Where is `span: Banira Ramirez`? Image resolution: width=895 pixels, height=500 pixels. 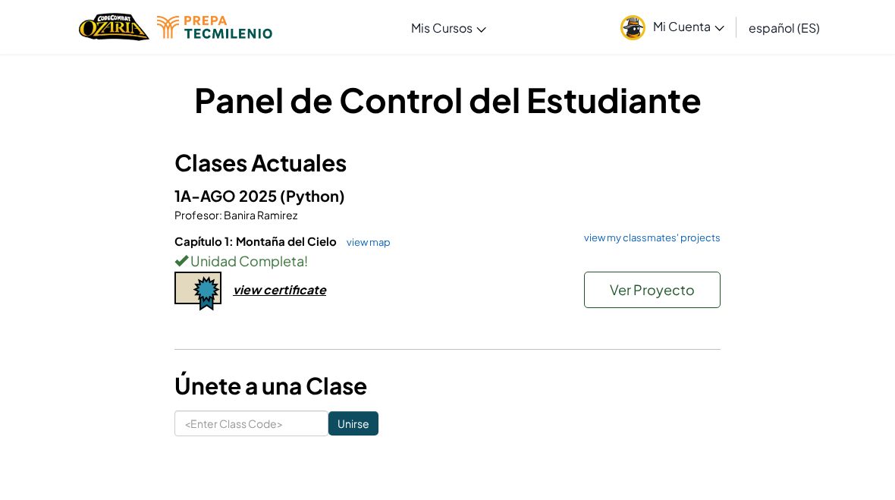 span: Banira Ramirez is located at coordinates (259, 215).